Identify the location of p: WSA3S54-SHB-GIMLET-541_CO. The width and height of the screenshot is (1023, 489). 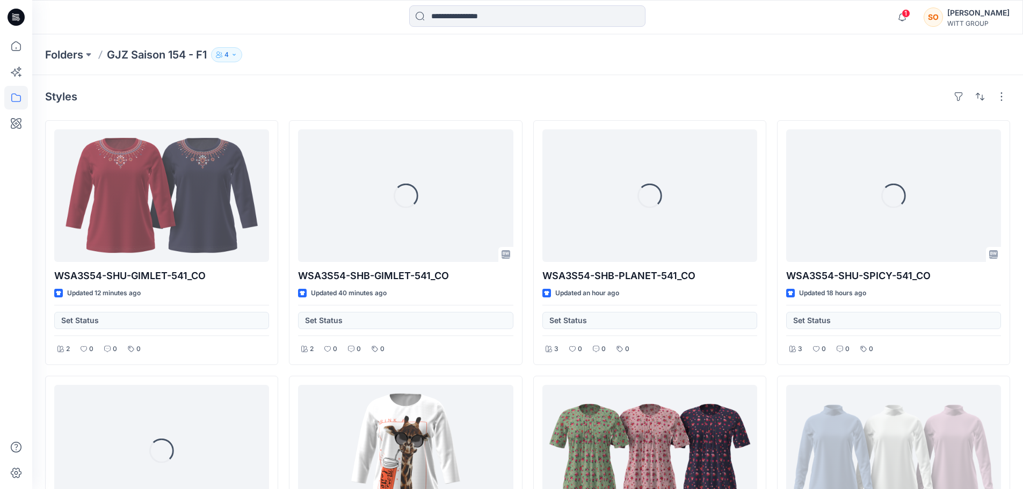
(405, 276).